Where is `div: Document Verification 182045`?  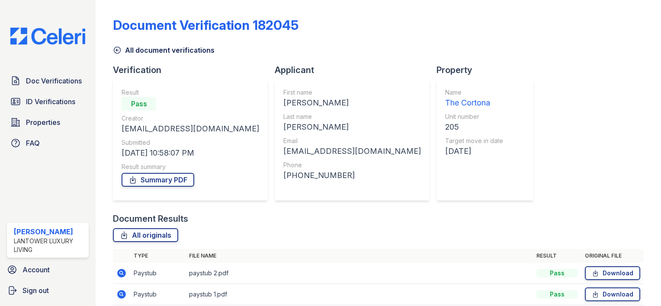
div: Document Verification 182045 is located at coordinates (206, 25).